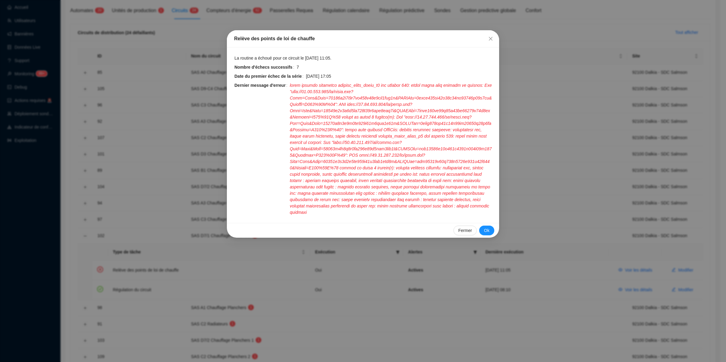  I want to click on strong: Date du premier échec de la série, so click(268, 76).